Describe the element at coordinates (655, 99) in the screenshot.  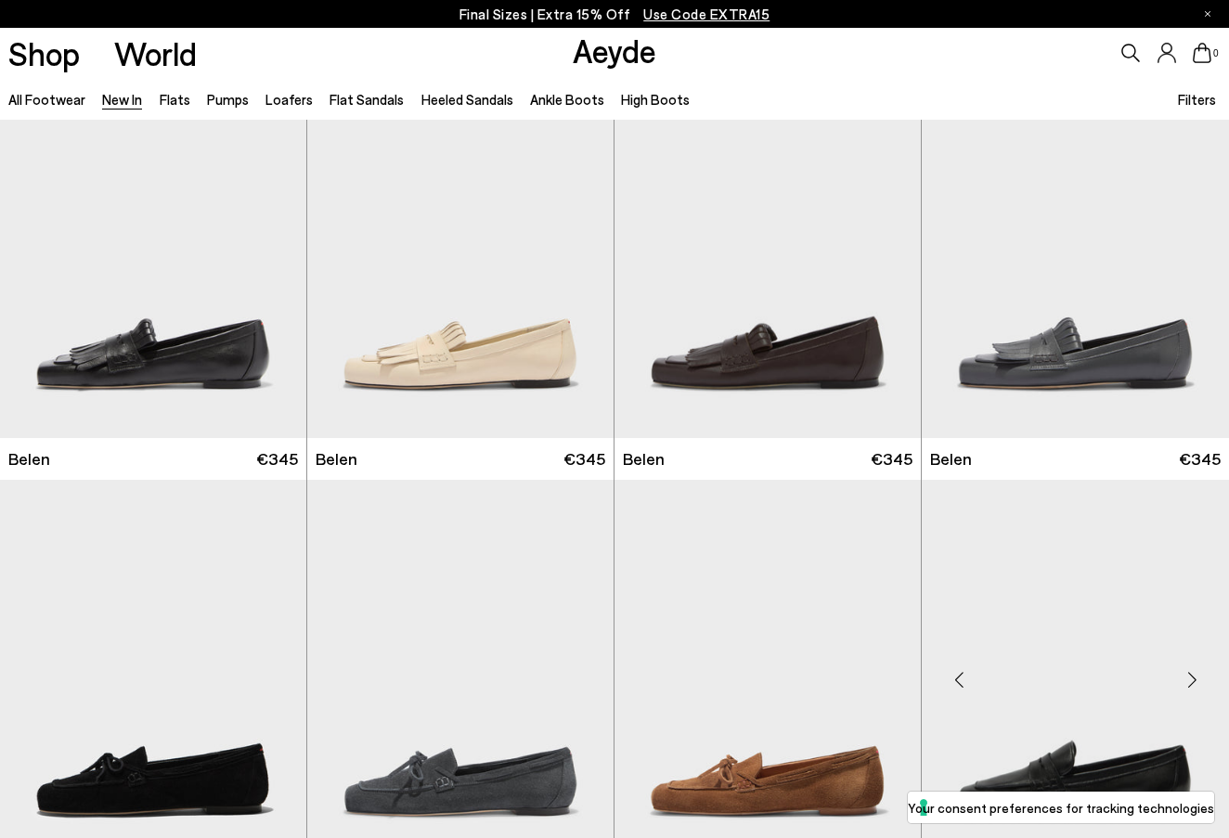
I see `a: High Boots` at that location.